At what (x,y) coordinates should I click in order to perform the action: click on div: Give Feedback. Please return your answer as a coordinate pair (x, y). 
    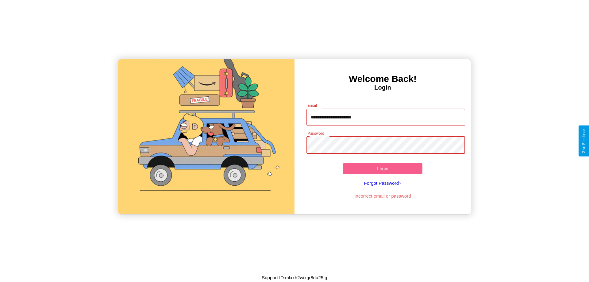
    Looking at the image, I should click on (584, 141).